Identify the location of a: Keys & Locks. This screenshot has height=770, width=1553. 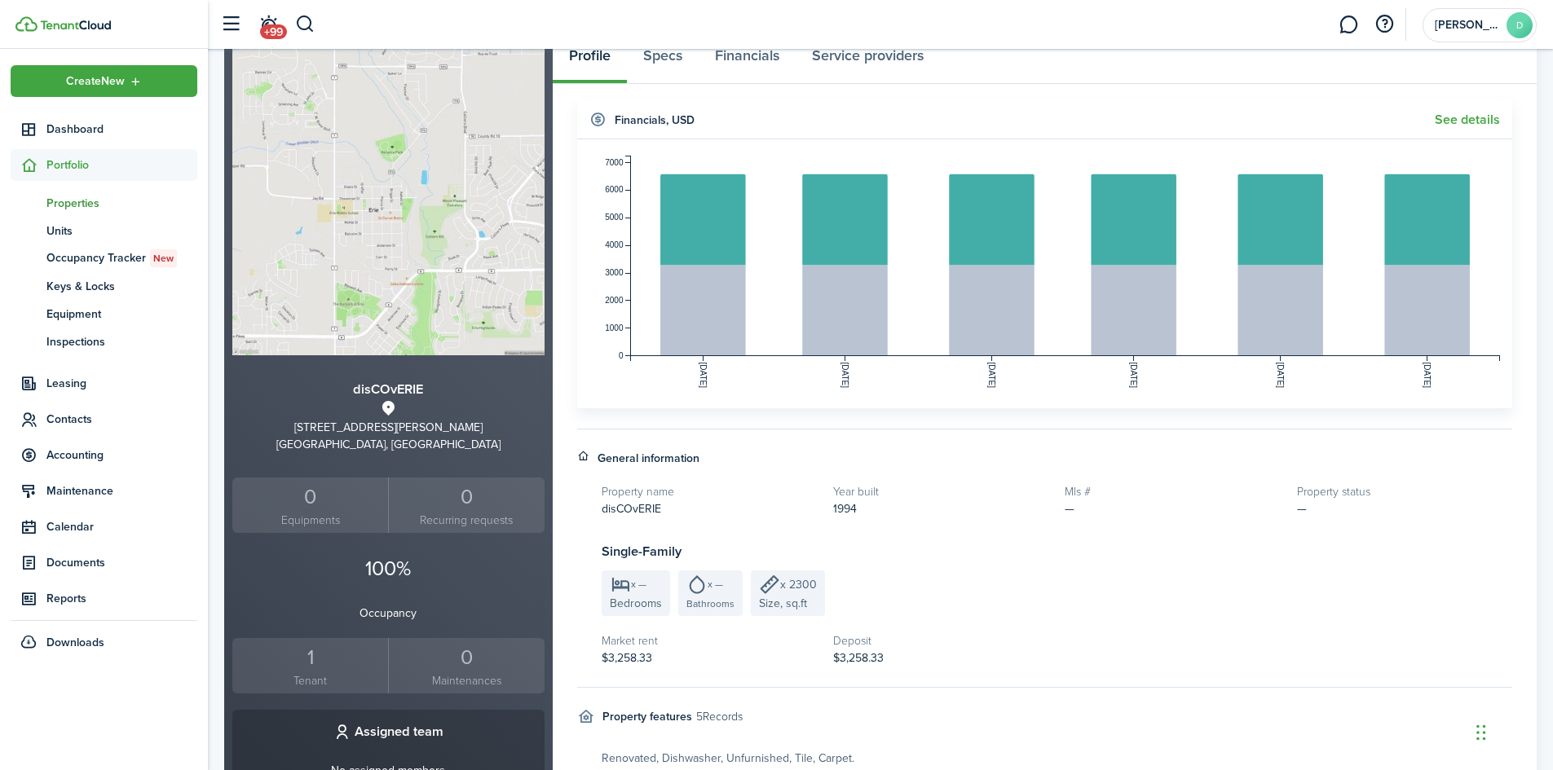
(104, 286).